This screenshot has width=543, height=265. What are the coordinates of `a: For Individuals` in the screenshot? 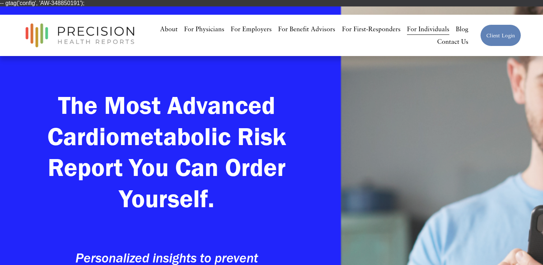 It's located at (428, 29).